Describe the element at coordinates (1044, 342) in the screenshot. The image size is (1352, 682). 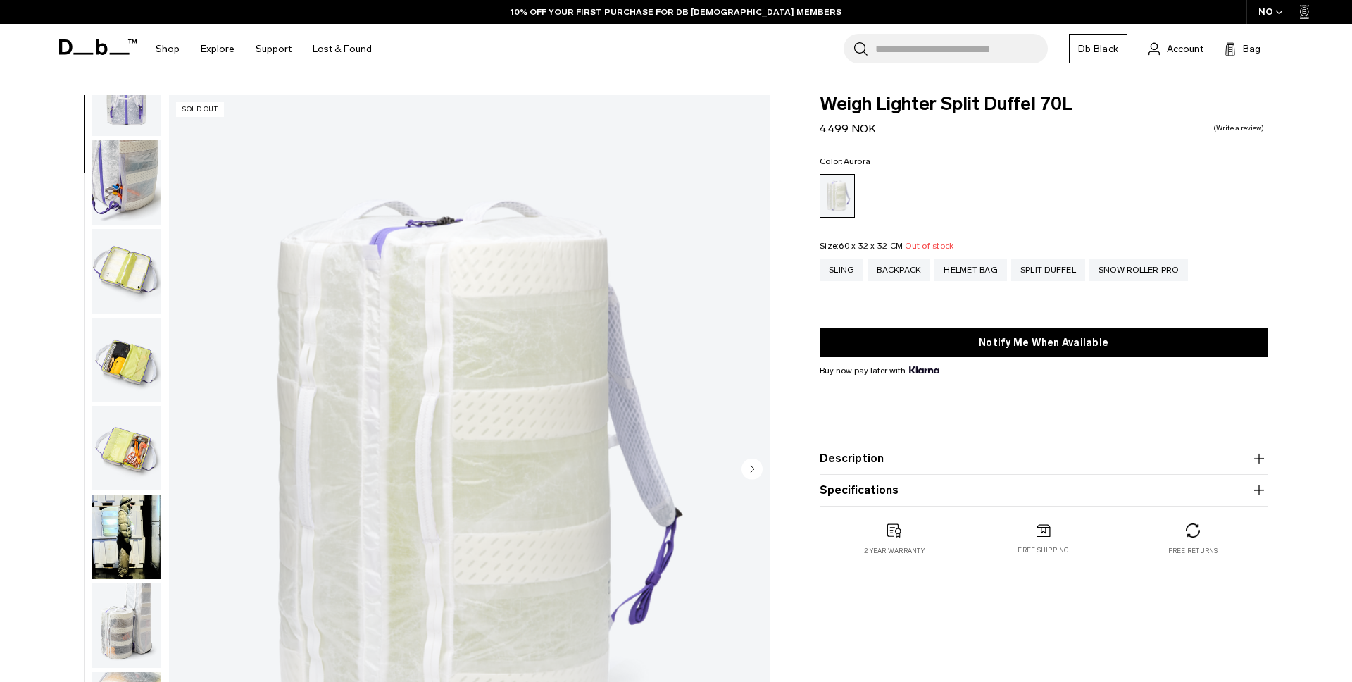
I see `button: Notify Me When Available` at that location.